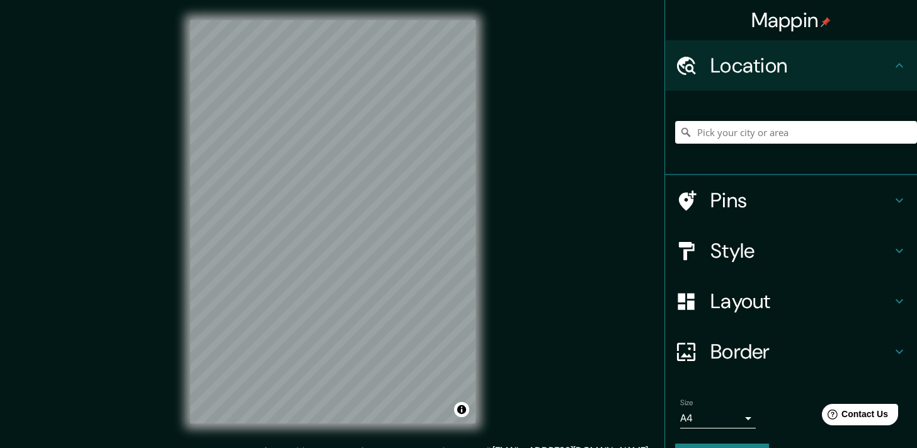 This screenshot has height=448, width=917. I want to click on img: pin-icon.png, so click(825, 22).